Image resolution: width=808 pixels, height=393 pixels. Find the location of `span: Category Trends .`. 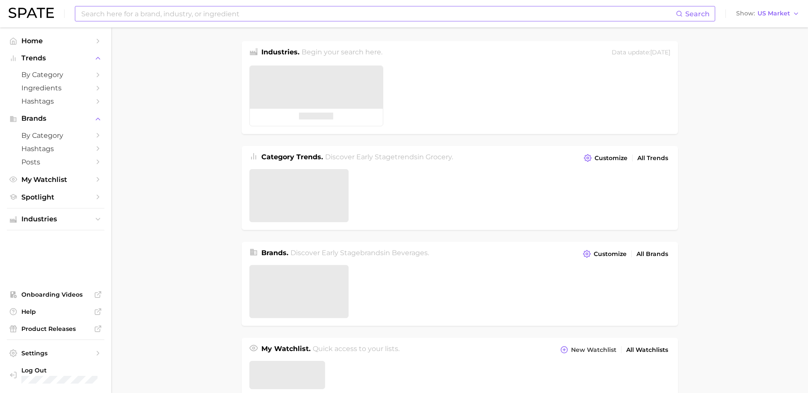

span: Category Trends . is located at coordinates (292, 157).